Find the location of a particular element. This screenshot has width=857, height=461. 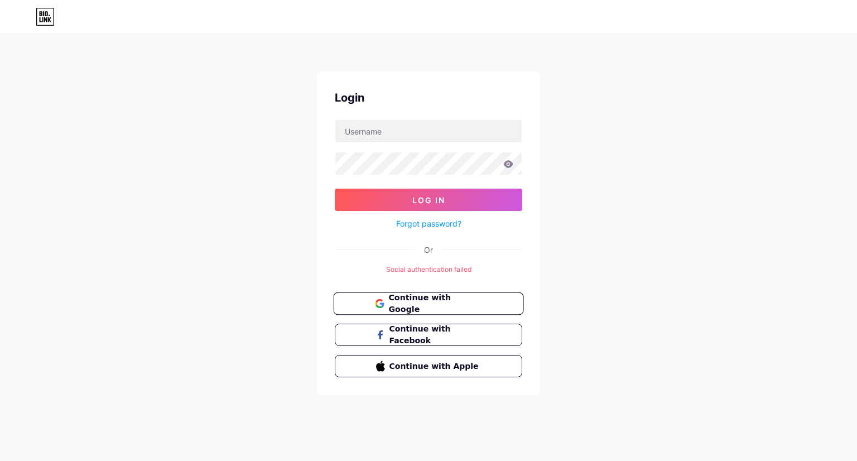

div: Or is located at coordinates (429, 249).